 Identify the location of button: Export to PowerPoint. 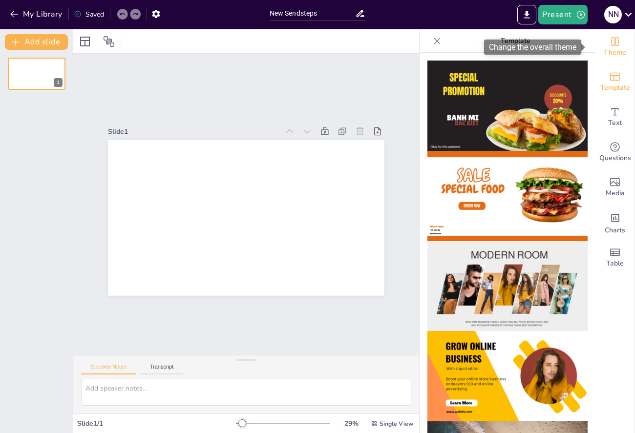
(526, 15).